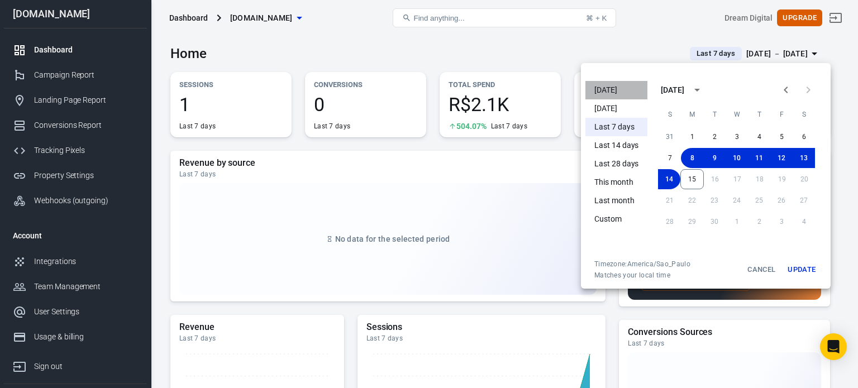 The height and width of the screenshot is (388, 858). Describe the element at coordinates (616, 182) in the screenshot. I see `li: This month` at that location.